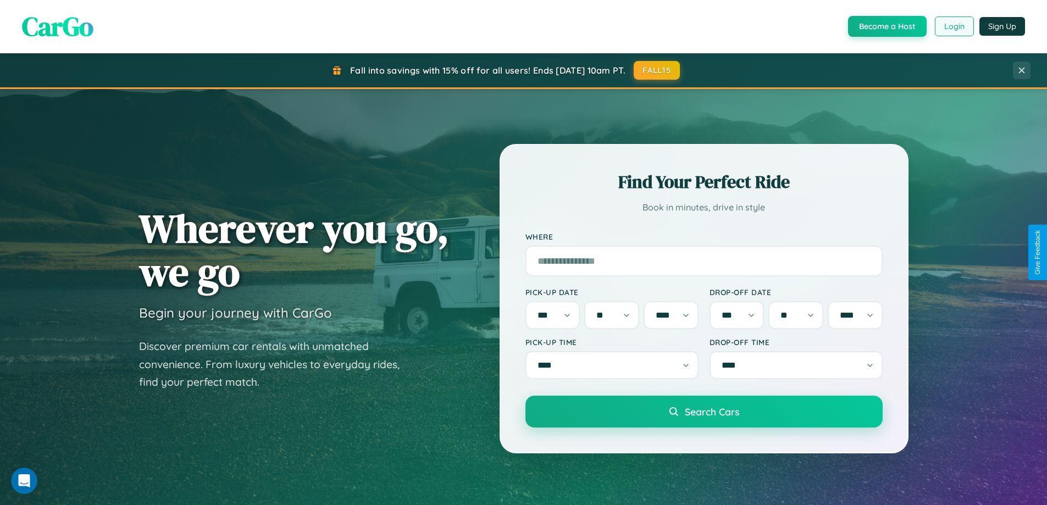 The height and width of the screenshot is (505, 1047). I want to click on button: Sign Up, so click(1002, 26).